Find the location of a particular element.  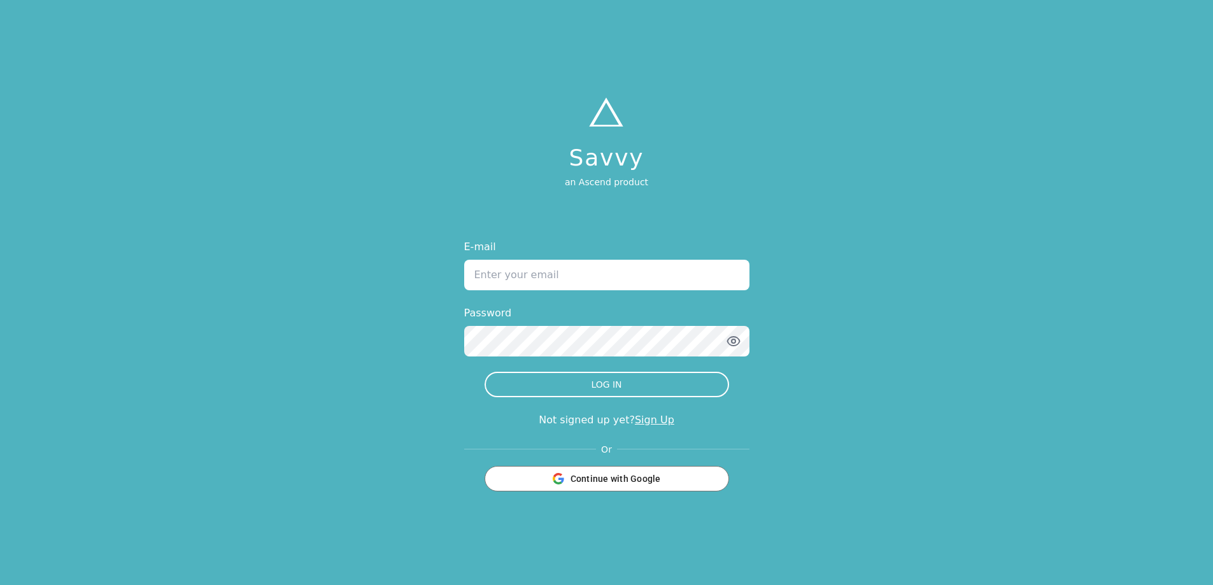

span: Continue with Google is located at coordinates (616, 479).